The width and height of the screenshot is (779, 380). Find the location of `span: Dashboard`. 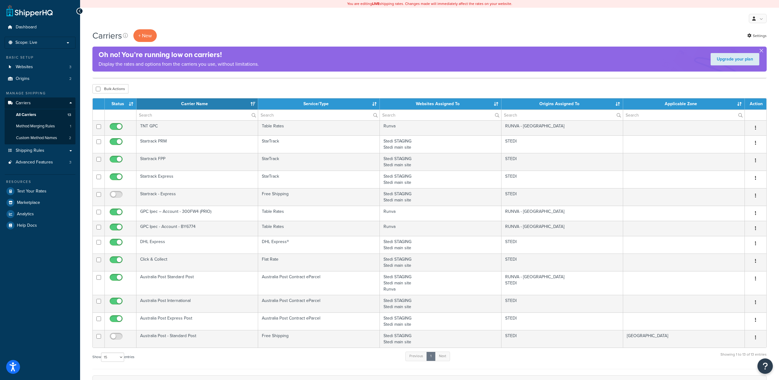

span: Dashboard is located at coordinates (26, 27).